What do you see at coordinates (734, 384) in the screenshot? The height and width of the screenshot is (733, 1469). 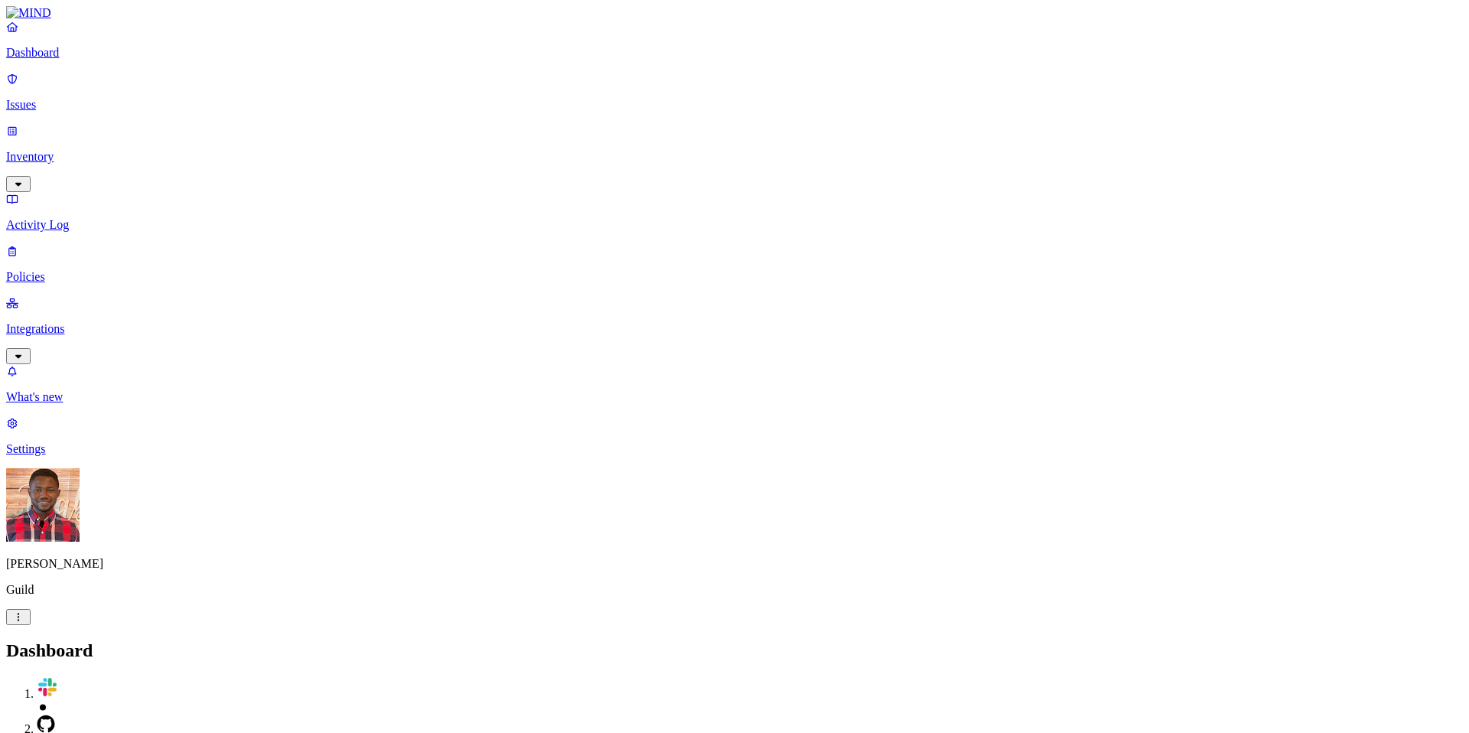 I see `a: What's new` at bounding box center [734, 384].